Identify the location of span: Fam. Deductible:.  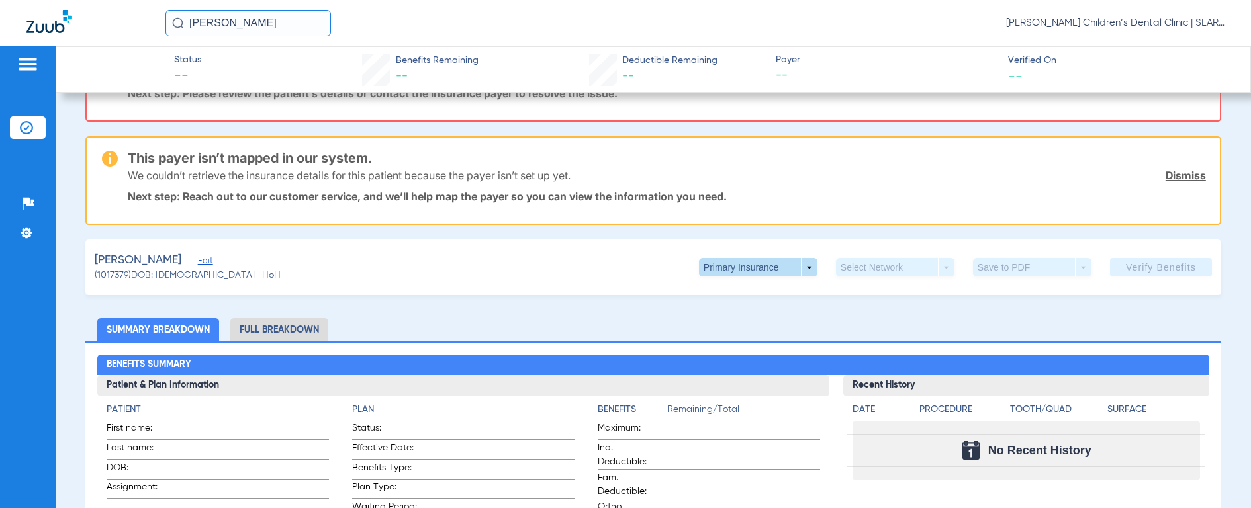
(630, 485).